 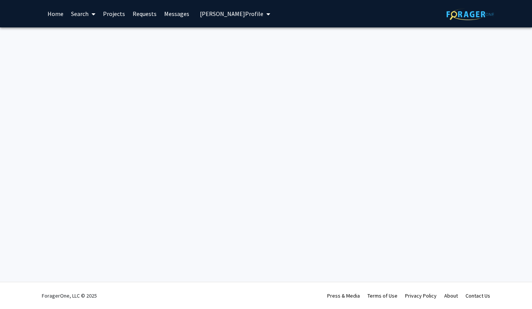 I want to click on a: Contact Us, so click(x=478, y=295).